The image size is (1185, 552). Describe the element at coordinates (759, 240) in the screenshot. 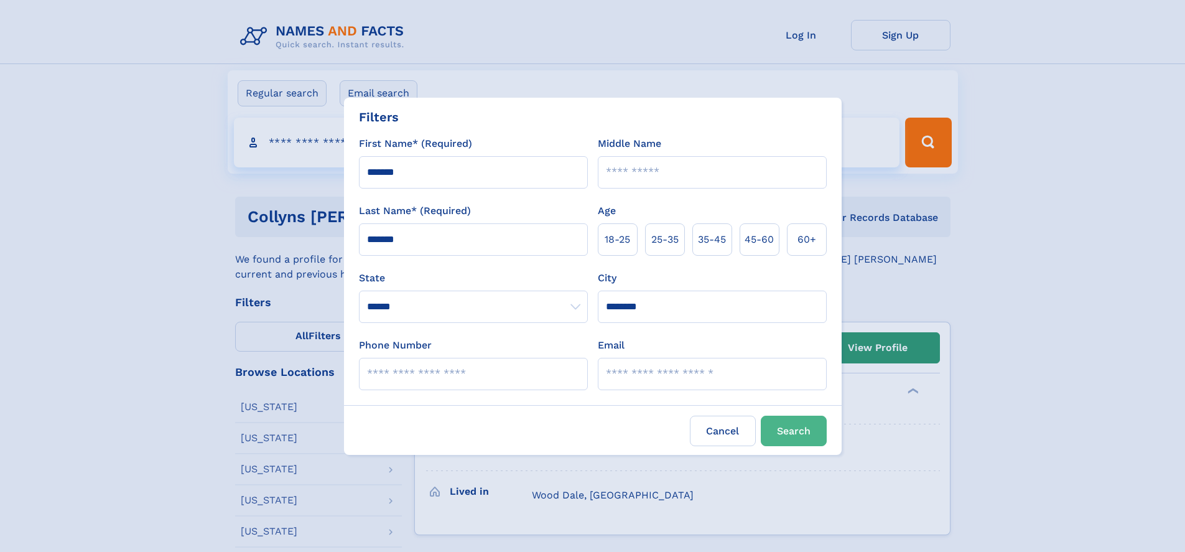

I see `span: 45‑60` at that location.